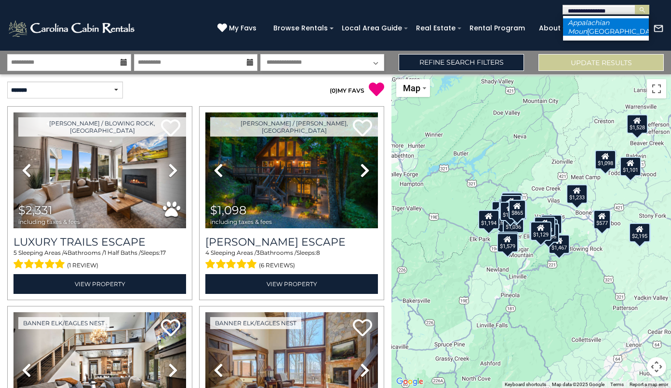 The image size is (671, 388). What do you see at coordinates (35, 210) in the screenshot?
I see `span: $2,331` at bounding box center [35, 210].